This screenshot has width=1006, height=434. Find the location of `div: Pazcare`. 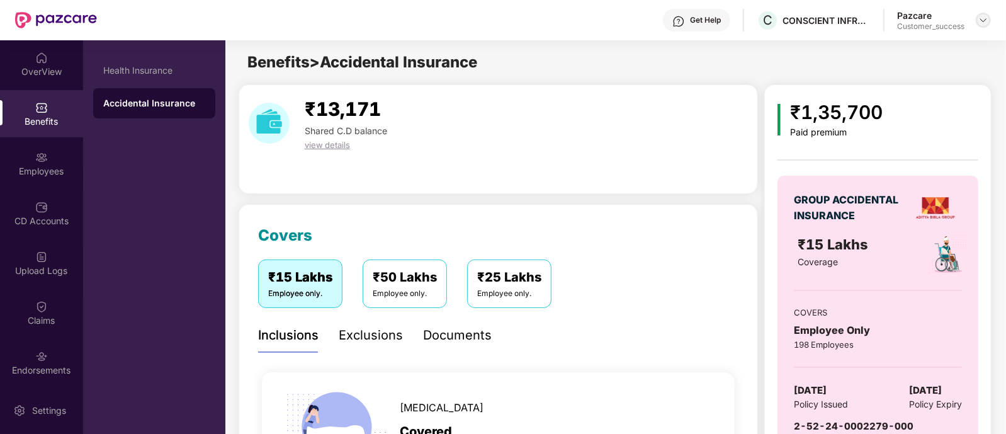

div: Pazcare is located at coordinates (930, 15).